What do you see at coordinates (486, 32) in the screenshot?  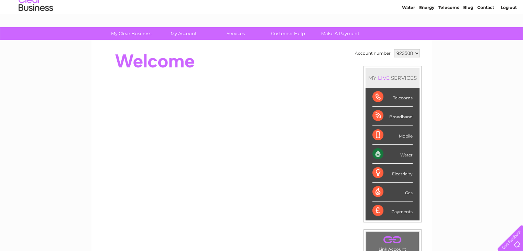 I see `a: Contact` at bounding box center [486, 32].